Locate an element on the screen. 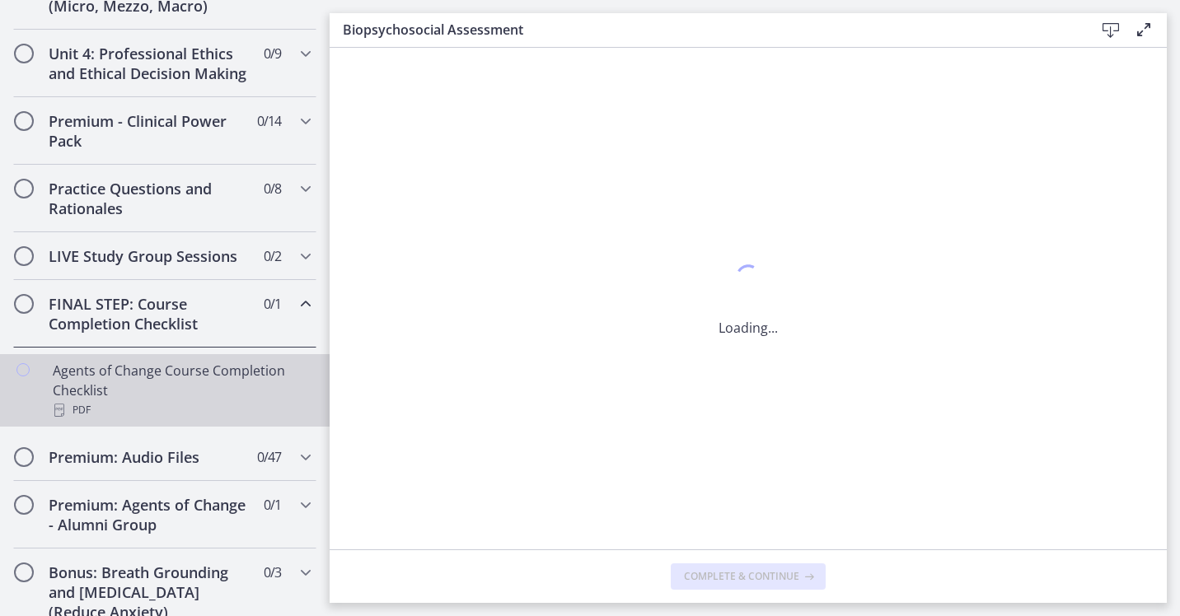 This screenshot has height=616, width=1180. h2: Premium: Agents of Change - Alumni Group is located at coordinates (149, 515).